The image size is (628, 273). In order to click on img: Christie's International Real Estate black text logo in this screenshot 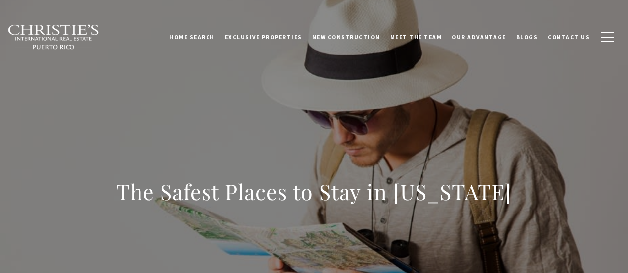, I will do `click(54, 37)`.